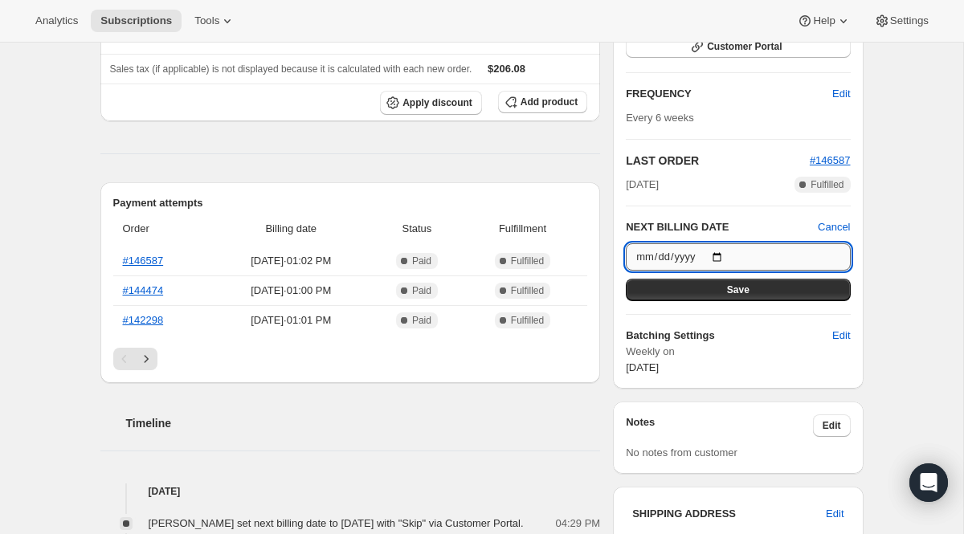  What do you see at coordinates (291, 69) in the screenshot?
I see `span: Sales tax (if applicable) is not displayed because it is calculated with each new order.` at bounding box center [291, 69].